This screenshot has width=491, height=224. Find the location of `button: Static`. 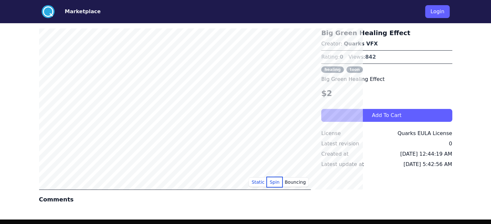

button: Static is located at coordinates (258, 182).